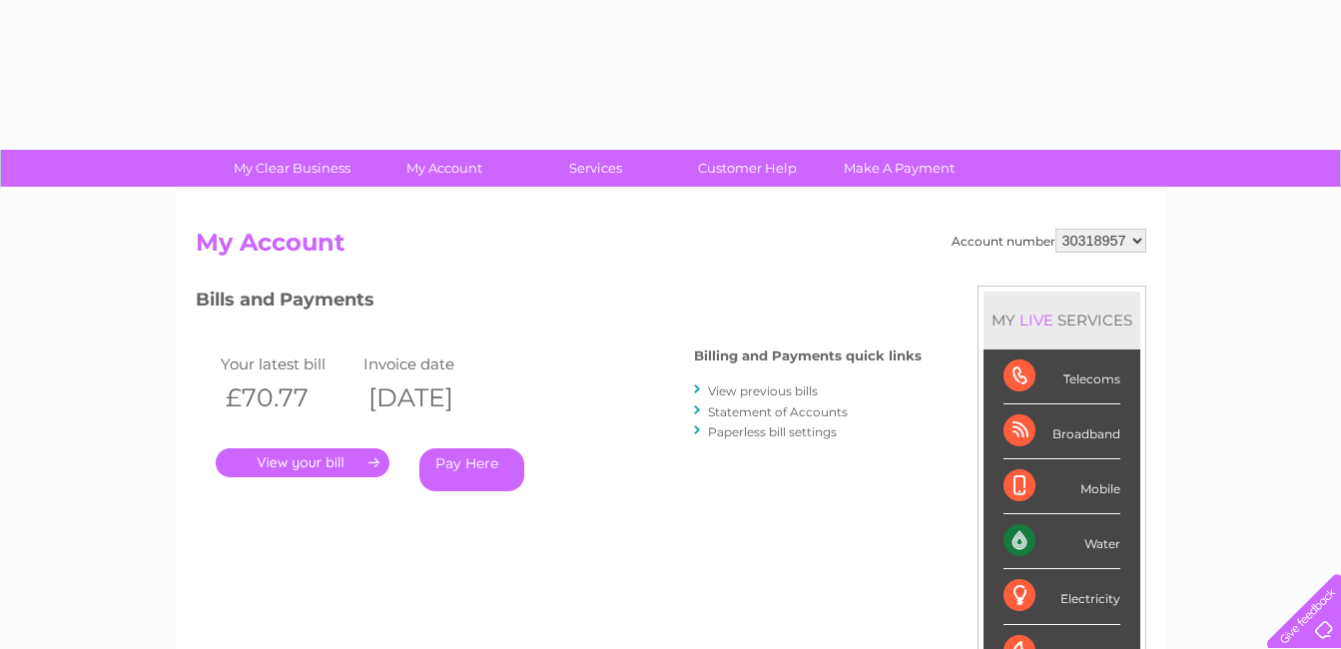 Image resolution: width=1341 pixels, height=649 pixels. I want to click on h2: My Account, so click(671, 248).